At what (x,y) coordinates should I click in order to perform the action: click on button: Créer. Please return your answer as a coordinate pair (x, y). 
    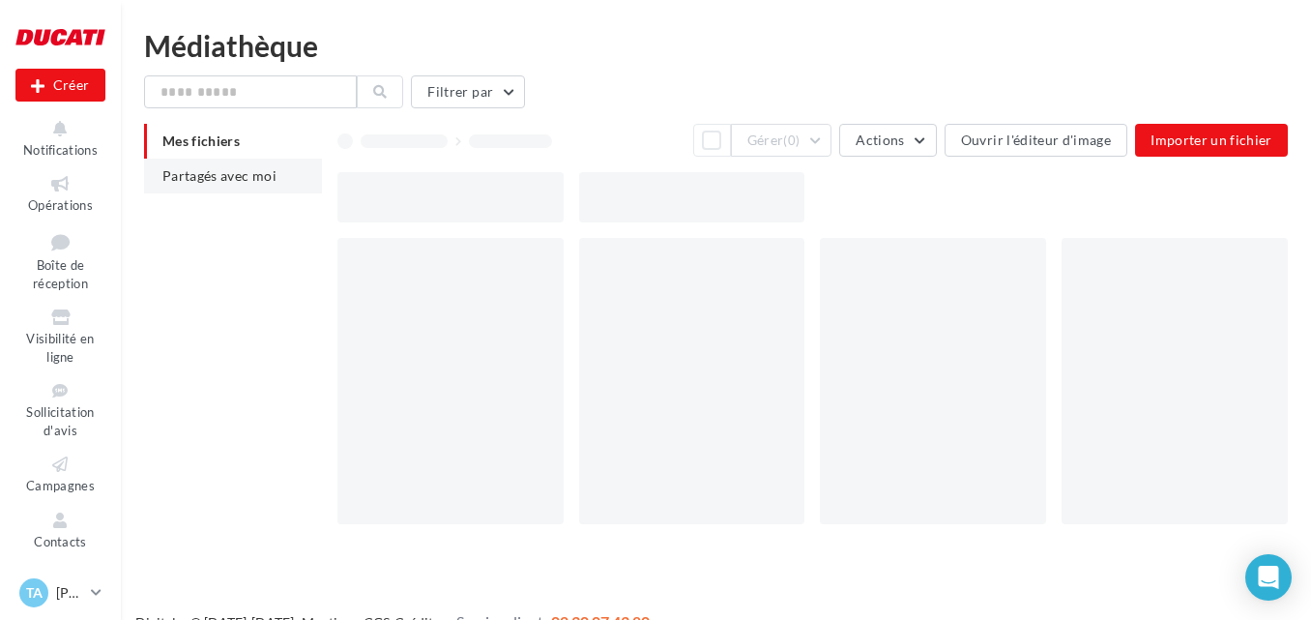
    Looking at the image, I should click on (60, 85).